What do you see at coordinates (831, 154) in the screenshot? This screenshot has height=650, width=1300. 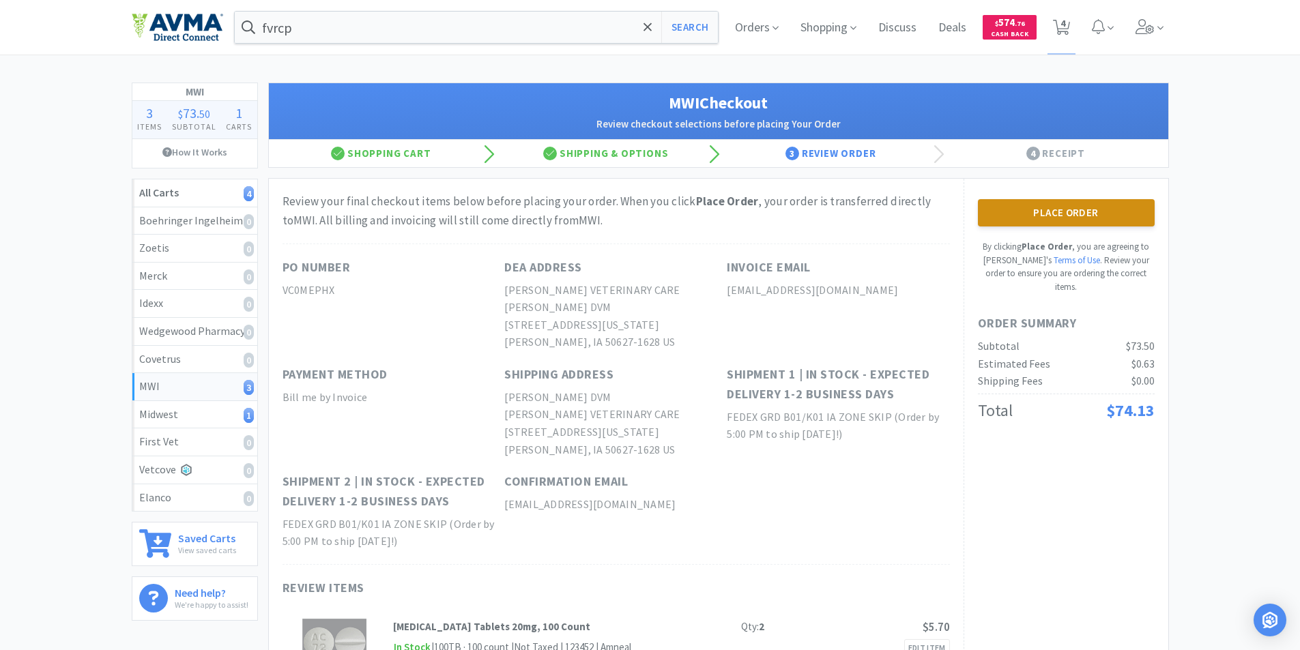 I see `div: Review Order` at bounding box center [831, 154].